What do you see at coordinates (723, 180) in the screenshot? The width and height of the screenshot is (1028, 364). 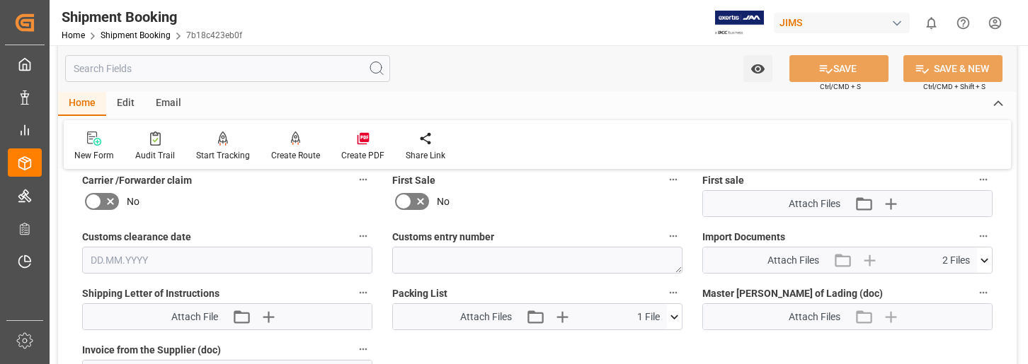 I see `span: First sale` at bounding box center [723, 180].